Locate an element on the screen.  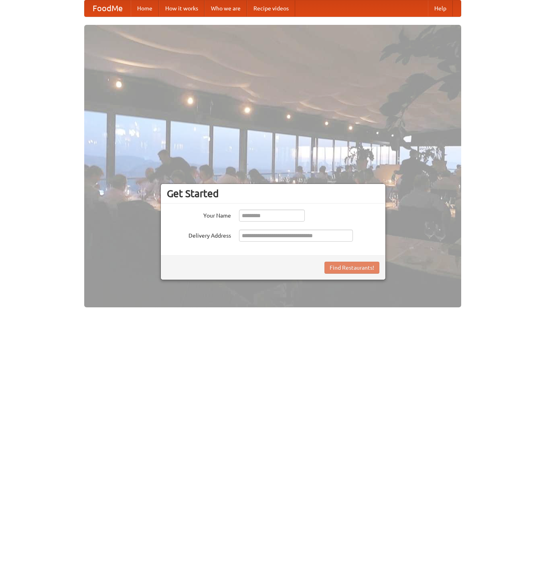
label: Delivery Address is located at coordinates (199, 234).